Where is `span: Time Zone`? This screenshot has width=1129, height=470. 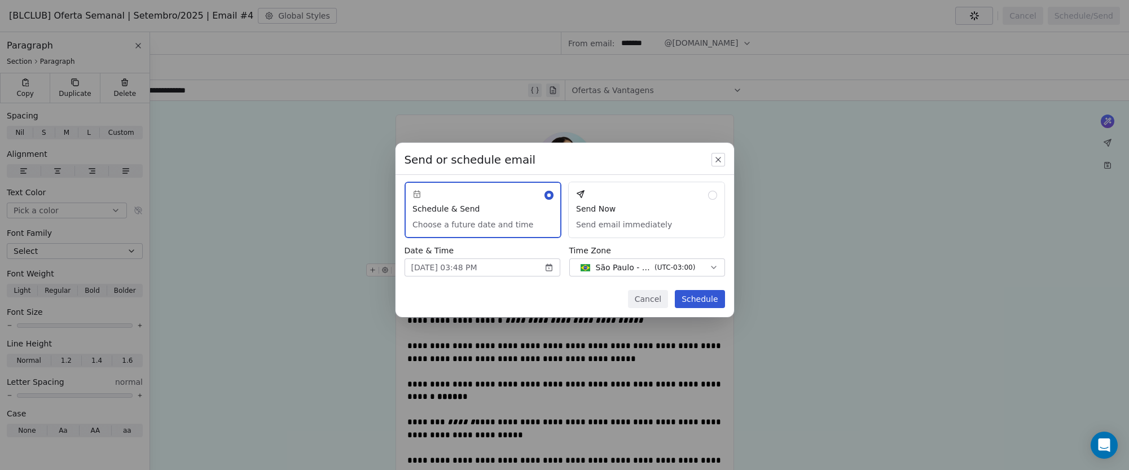
span: Time Zone is located at coordinates (647, 251).